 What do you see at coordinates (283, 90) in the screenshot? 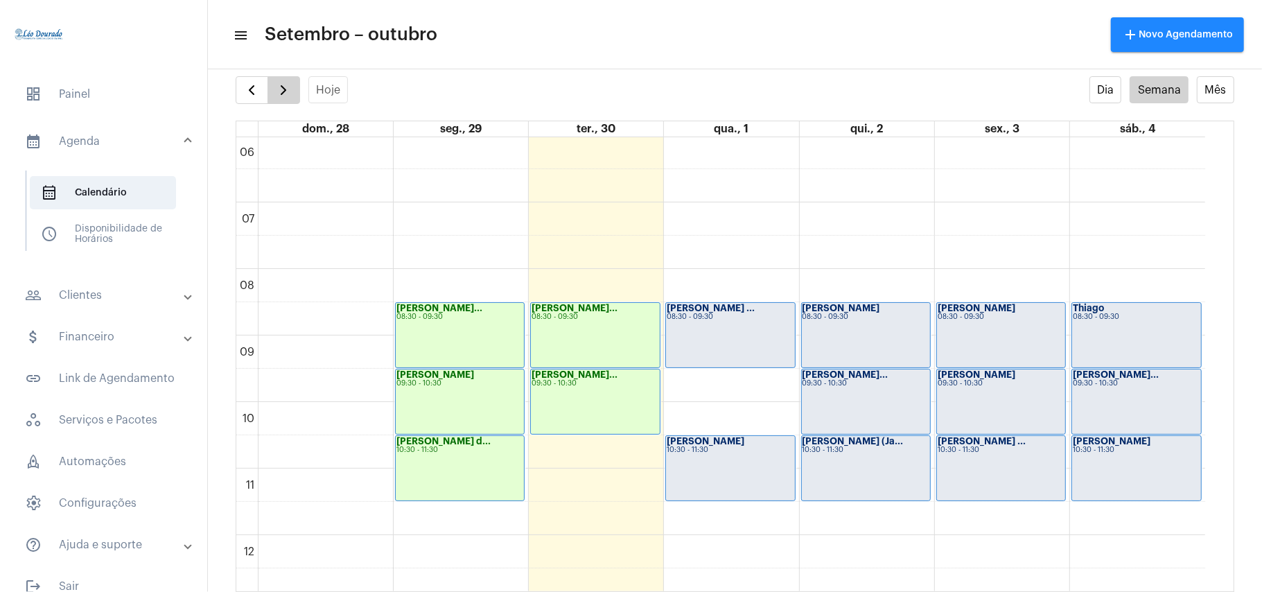
I see `button: Próximo Semana` at bounding box center [283, 90].